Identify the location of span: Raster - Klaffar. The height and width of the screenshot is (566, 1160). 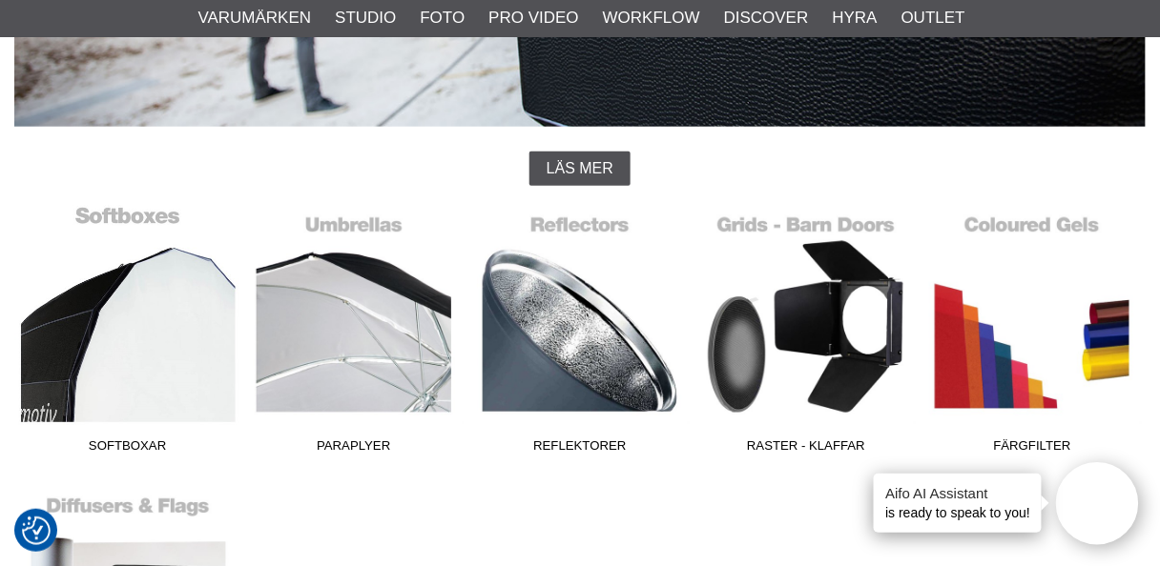
(806, 449).